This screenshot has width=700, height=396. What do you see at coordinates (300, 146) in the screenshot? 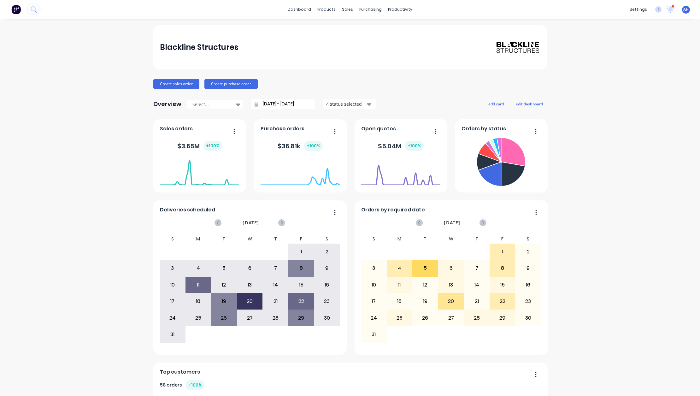
I see `div: $ 36.81k` at bounding box center [300, 146].